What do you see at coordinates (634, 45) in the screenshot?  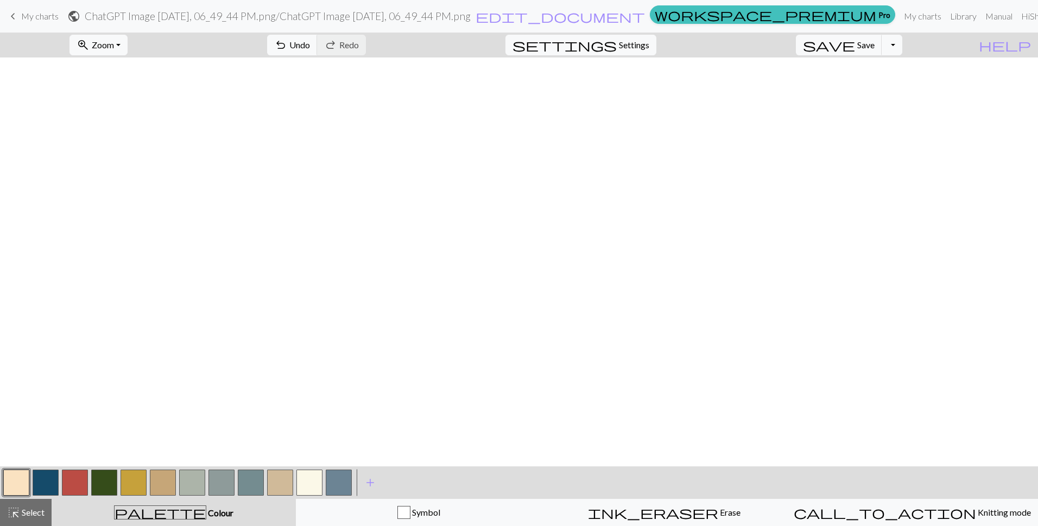 I see `span: Settings` at bounding box center [634, 45].